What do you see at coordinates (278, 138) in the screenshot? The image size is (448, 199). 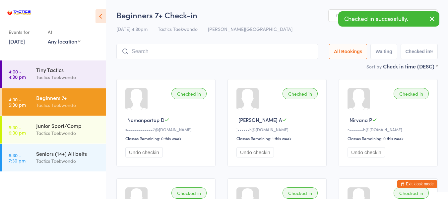 I see `div: Classes Remaining: 1 this week` at bounding box center [278, 138].